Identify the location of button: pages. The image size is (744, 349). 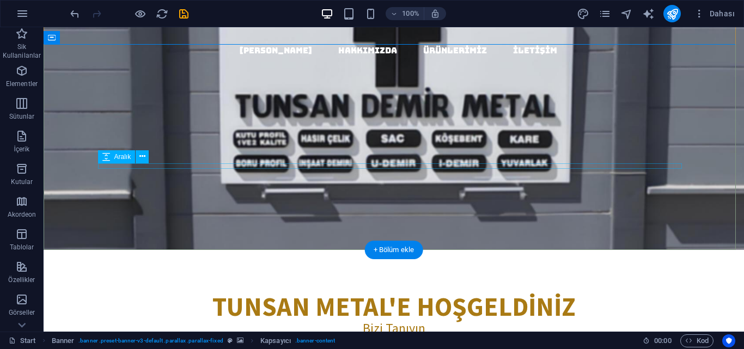
(604, 14).